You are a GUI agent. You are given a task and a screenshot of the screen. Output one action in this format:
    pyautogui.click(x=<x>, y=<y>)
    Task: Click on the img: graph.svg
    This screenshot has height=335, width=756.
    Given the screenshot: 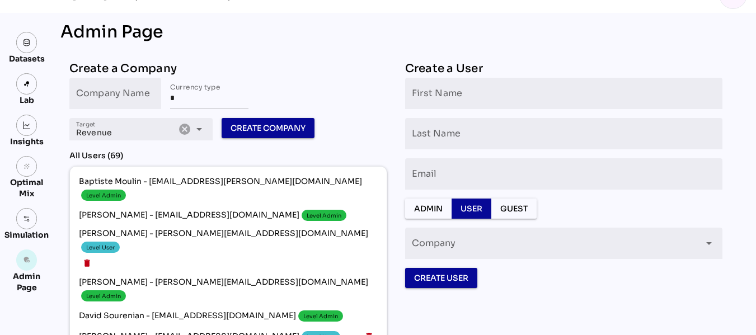 What is the action you would take?
    pyautogui.click(x=27, y=125)
    